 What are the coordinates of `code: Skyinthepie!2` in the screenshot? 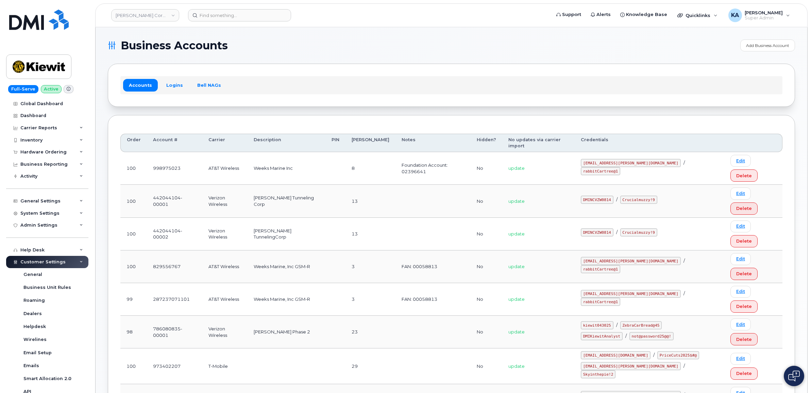 It's located at (598, 374).